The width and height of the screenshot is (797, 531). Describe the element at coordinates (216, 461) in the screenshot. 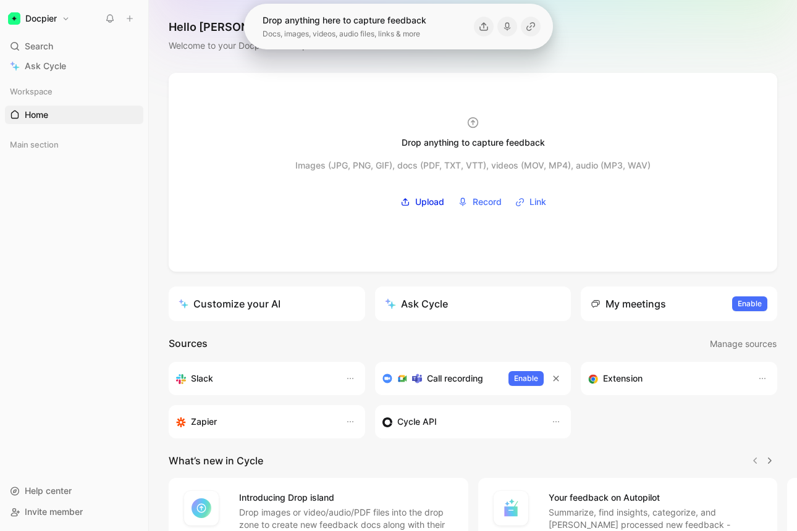

I see `h2: What’s new in Cycle` at that location.